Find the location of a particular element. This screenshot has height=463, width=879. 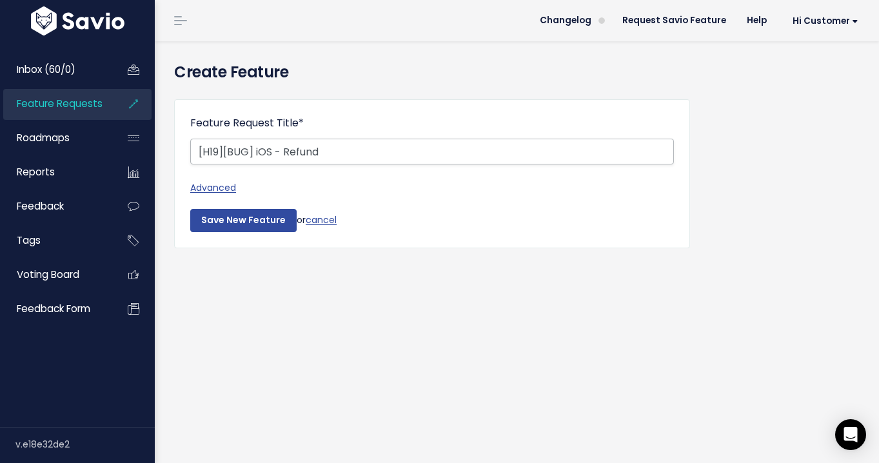

span: Changelog is located at coordinates (565, 21).